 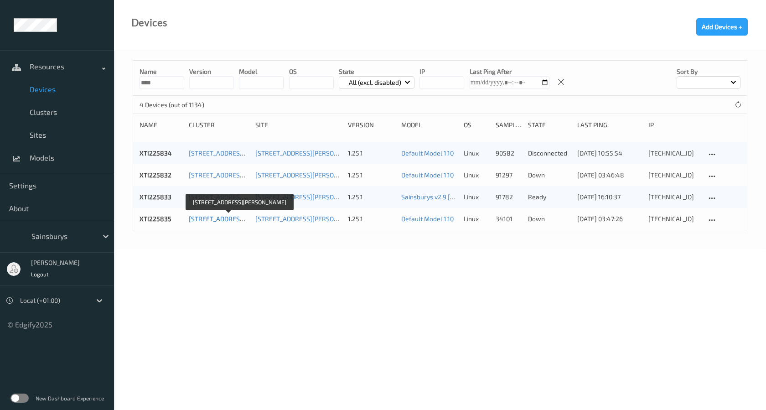 What do you see at coordinates (549, 153) in the screenshot?
I see `p: disconnected` at bounding box center [549, 153].